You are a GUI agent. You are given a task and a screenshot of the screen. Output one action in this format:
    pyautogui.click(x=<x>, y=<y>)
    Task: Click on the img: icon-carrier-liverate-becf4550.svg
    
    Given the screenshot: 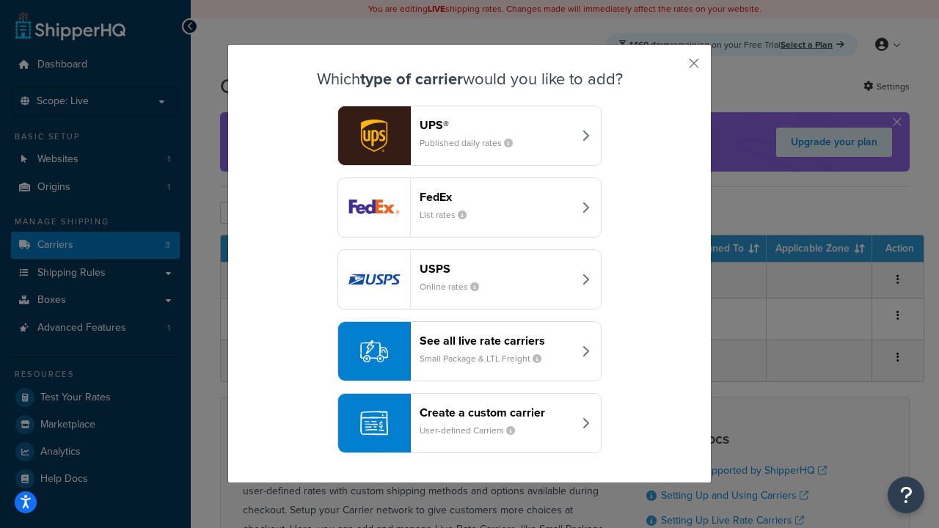 What is the action you would take?
    pyautogui.click(x=374, y=352)
    